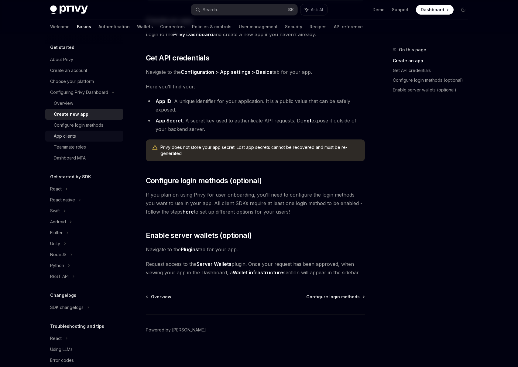 The width and height of the screenshot is (518, 367). What do you see at coordinates (78, 125) in the screenshot?
I see `div: Configure login methods` at bounding box center [78, 125].